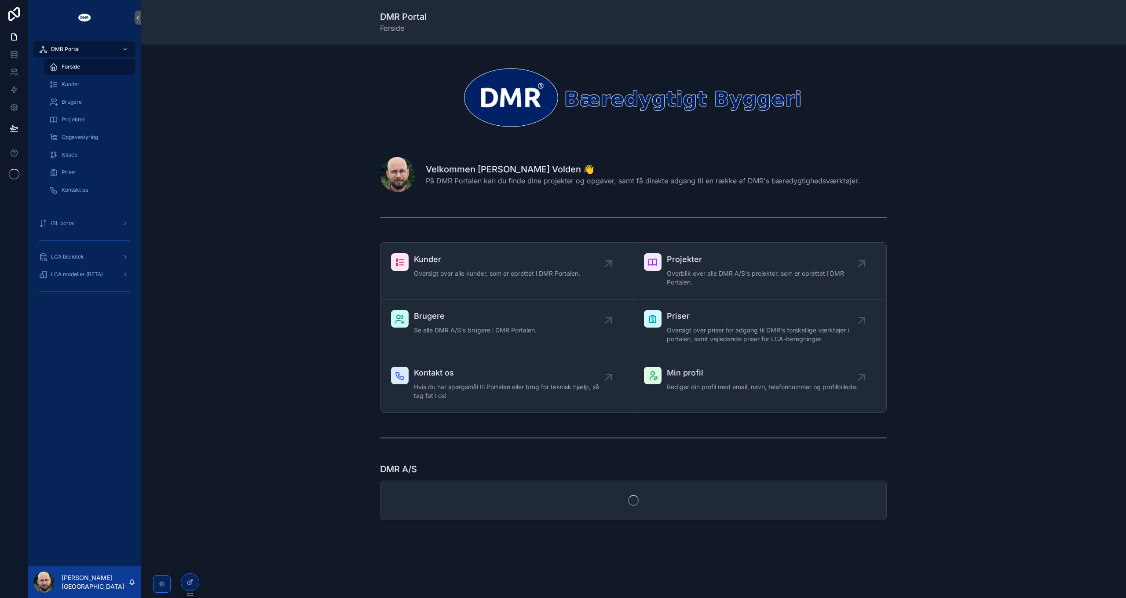  Describe the element at coordinates (90, 67) in the screenshot. I see `a: Forside` at that location.